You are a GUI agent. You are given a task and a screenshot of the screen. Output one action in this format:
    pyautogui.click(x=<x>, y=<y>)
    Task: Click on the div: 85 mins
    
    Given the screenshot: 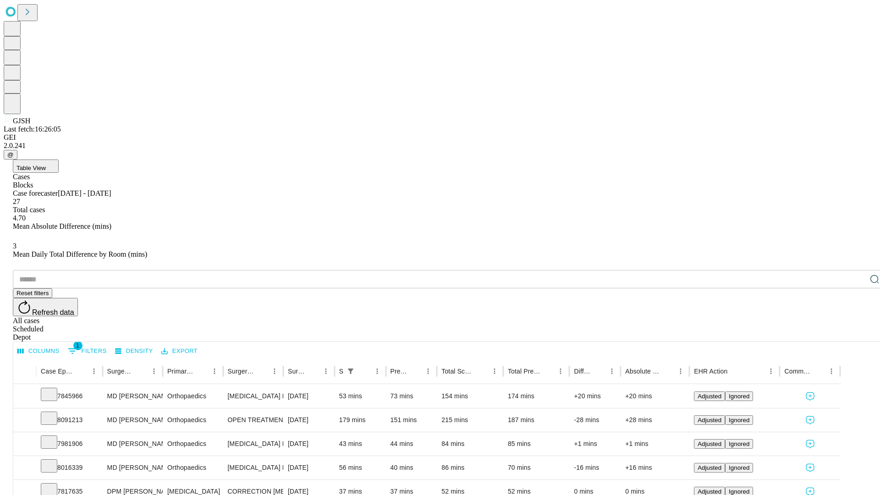 What is the action you would take?
    pyautogui.click(x=536, y=444)
    